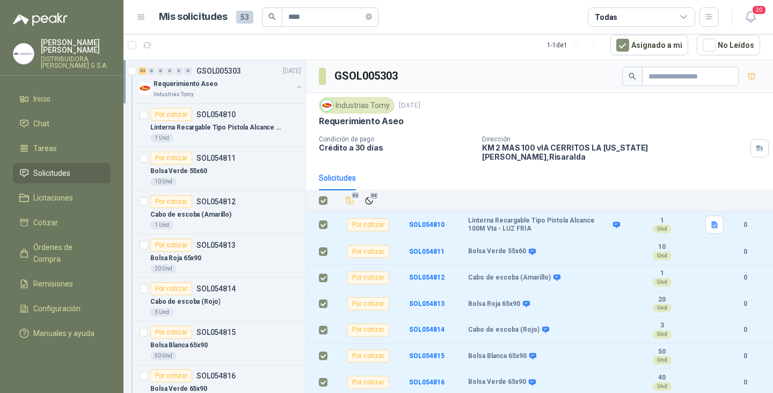 The height and width of the screenshot is (393, 773). Describe the element at coordinates (662, 300) in the screenshot. I see `b: 20` at that location.